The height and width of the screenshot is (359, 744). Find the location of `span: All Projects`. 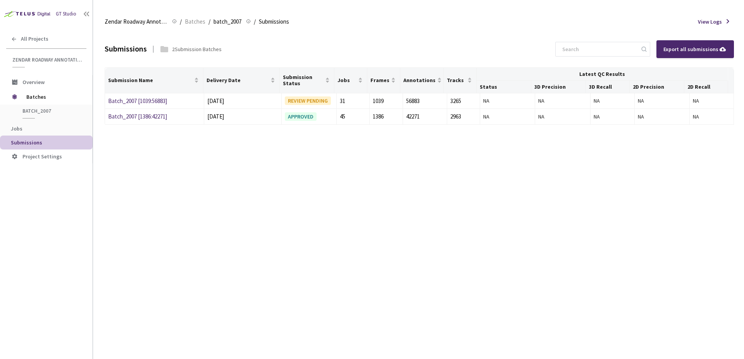

span: All Projects is located at coordinates (34, 39).